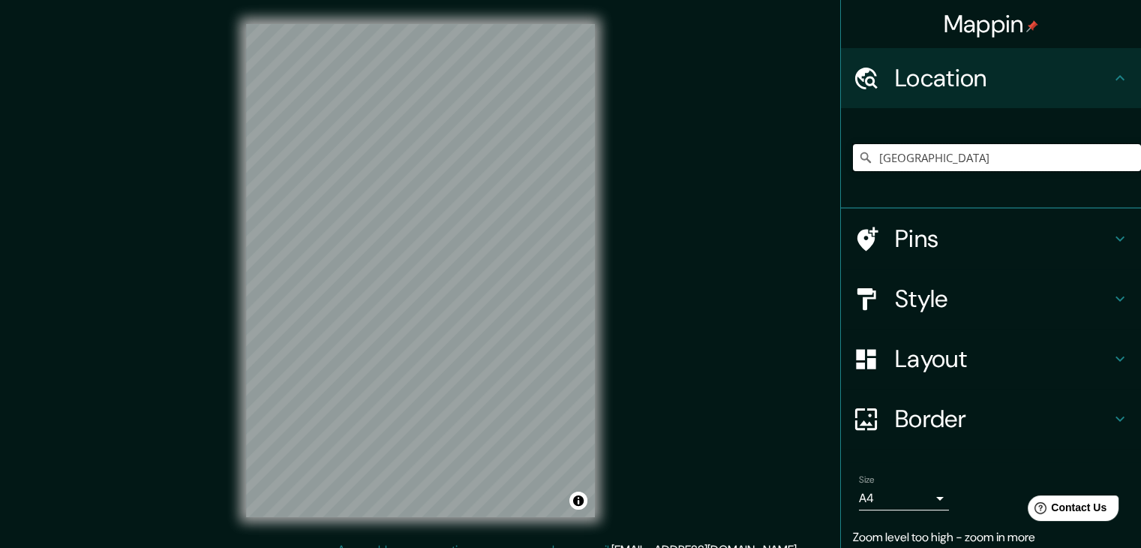  What do you see at coordinates (1003, 299) in the screenshot?
I see `h4: Style` at bounding box center [1003, 299].